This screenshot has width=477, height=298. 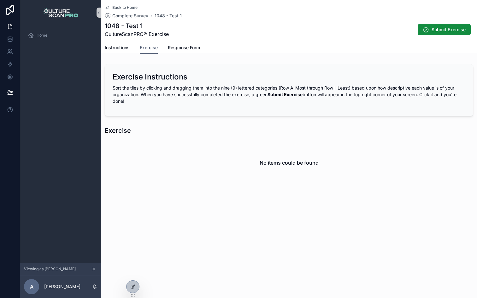 I want to click on span: A, so click(x=32, y=287).